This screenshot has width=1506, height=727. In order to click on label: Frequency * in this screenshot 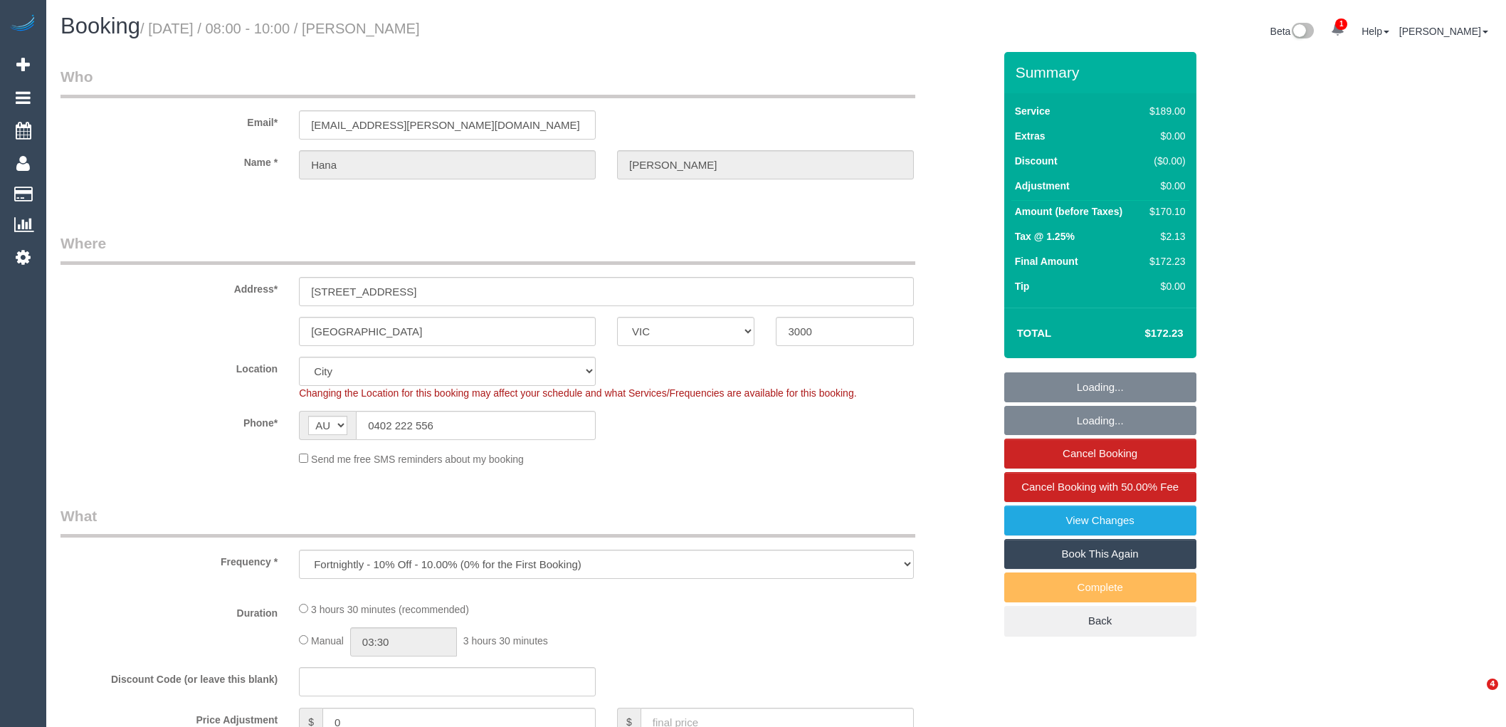, I will do `click(169, 559)`.